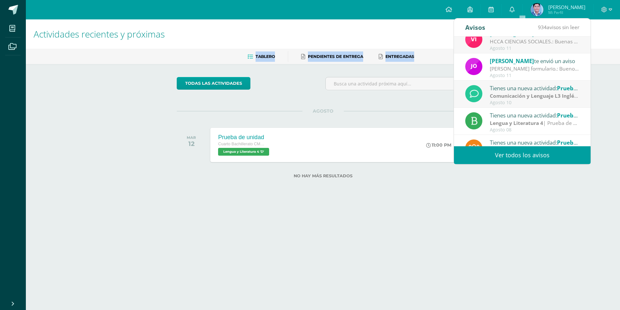 The width and height of the screenshot is (620, 310). Describe the element at coordinates (535, 130) in the screenshot. I see `div: Agosto 08` at that location.